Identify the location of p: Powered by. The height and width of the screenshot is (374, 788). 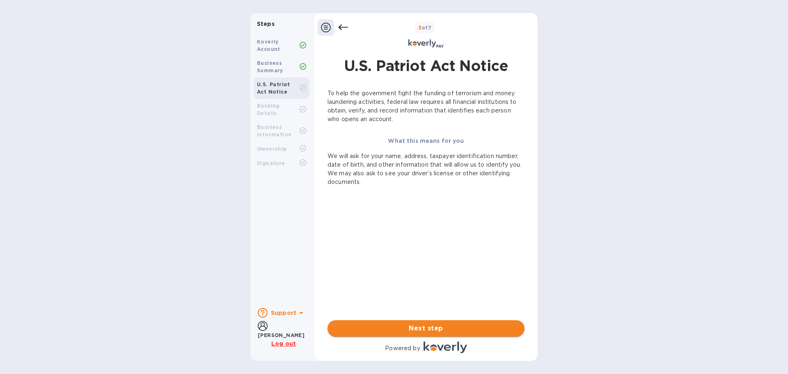
(402, 348).